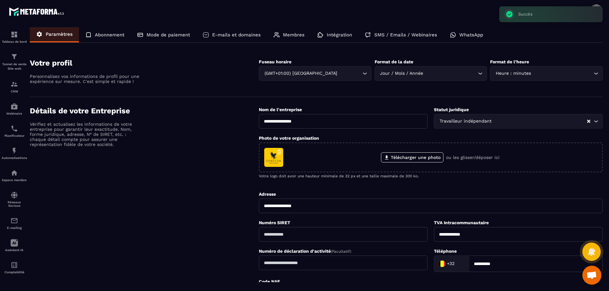 Image resolution: width=609 pixels, height=291 pixels. Describe the element at coordinates (14, 87) in the screenshot. I see `a: formationformationCRM` at that location.